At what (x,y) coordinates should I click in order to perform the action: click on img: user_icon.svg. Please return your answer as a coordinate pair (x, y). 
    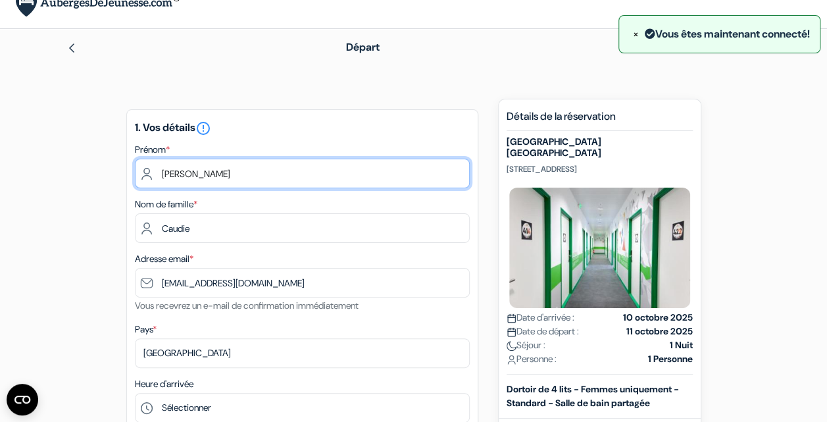
    Looking at the image, I should click on (511, 359).